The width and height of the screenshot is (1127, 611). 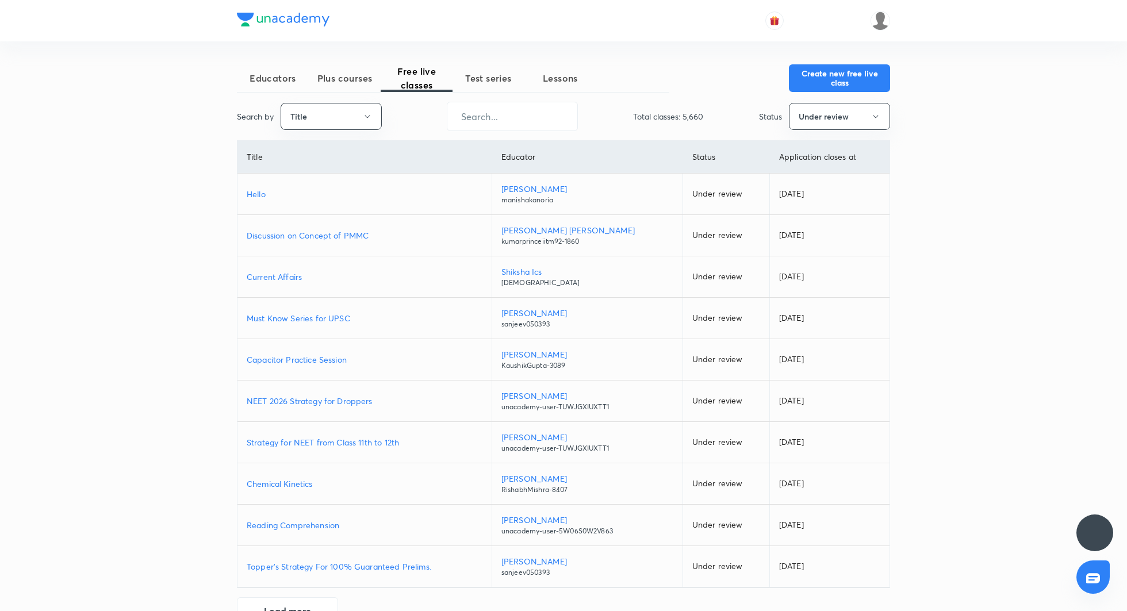 I want to click on button: avatar, so click(x=774, y=21).